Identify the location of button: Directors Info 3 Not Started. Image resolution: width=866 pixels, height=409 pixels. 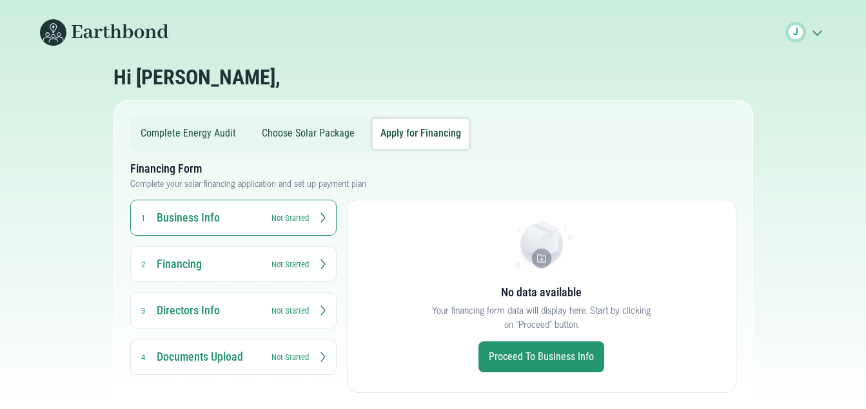
(233, 311).